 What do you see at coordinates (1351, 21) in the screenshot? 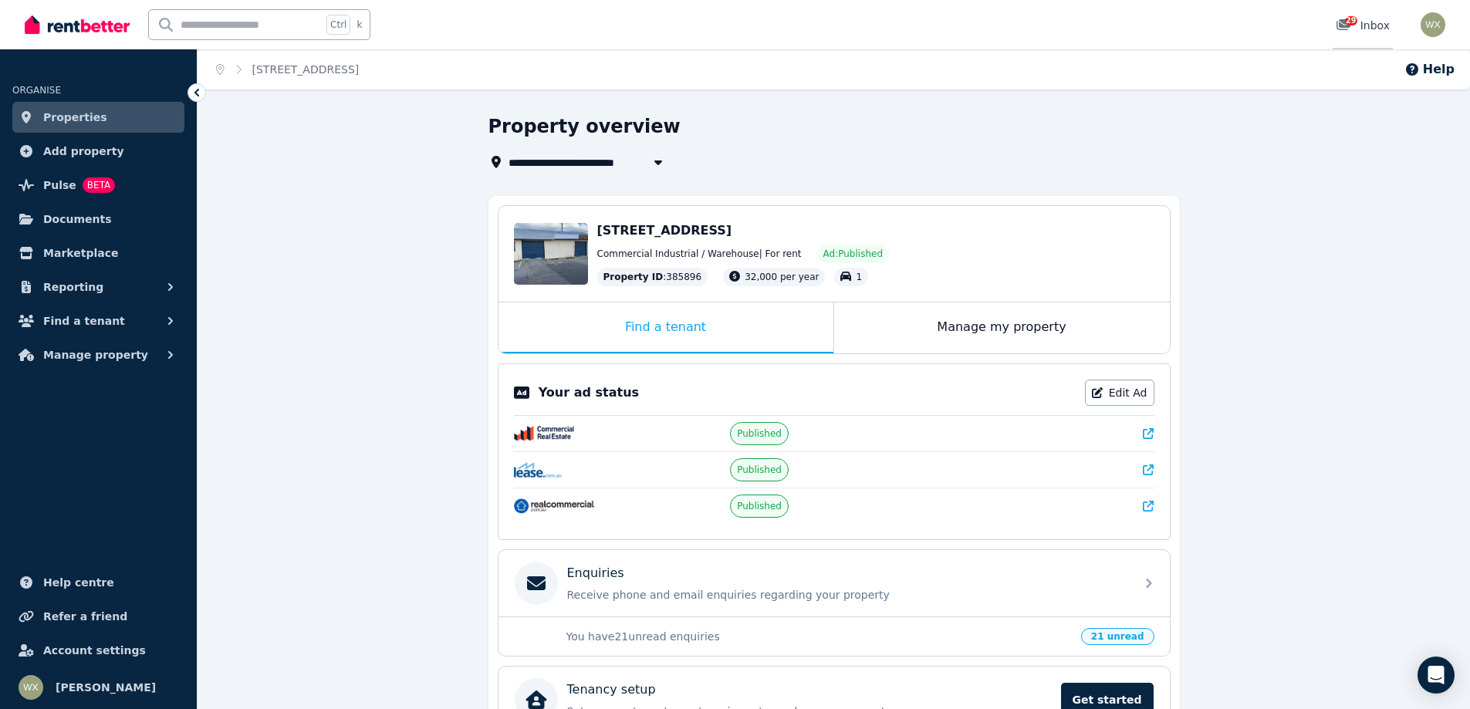
I see `span: 29` at bounding box center [1351, 21].